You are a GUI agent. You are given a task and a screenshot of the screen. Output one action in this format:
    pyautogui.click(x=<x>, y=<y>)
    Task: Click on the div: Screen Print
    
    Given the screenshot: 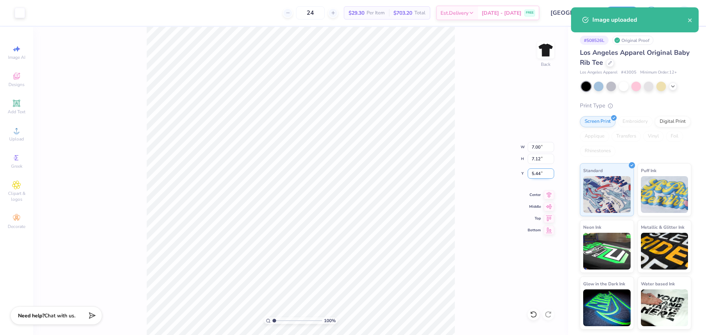 What is the action you would take?
    pyautogui.click(x=597, y=122)
    